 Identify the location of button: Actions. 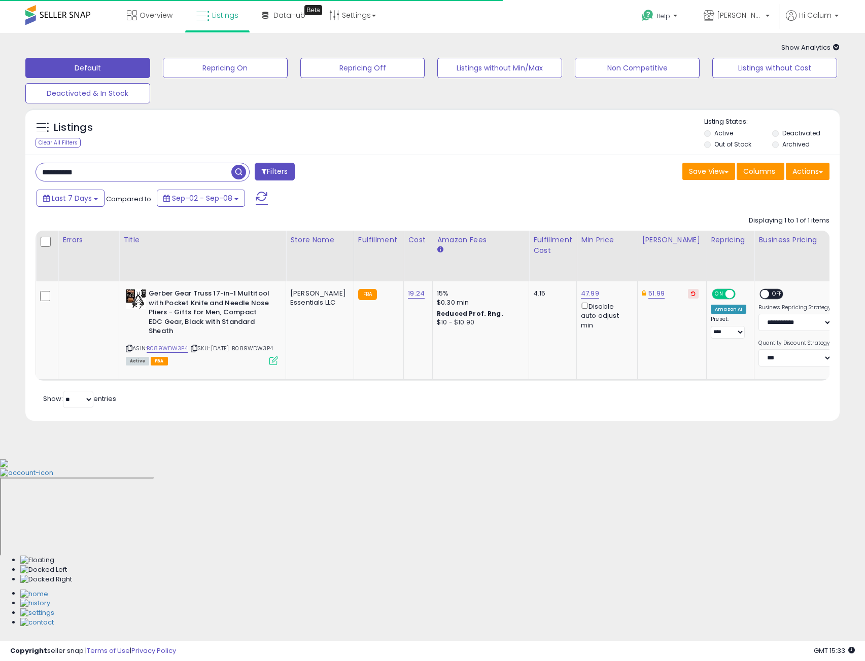
(808, 171).